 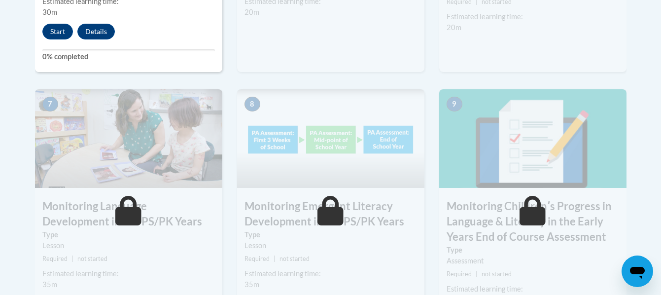 I want to click on h3: Monitoring Language Development in the PS/PK Years, so click(x=129, y=214).